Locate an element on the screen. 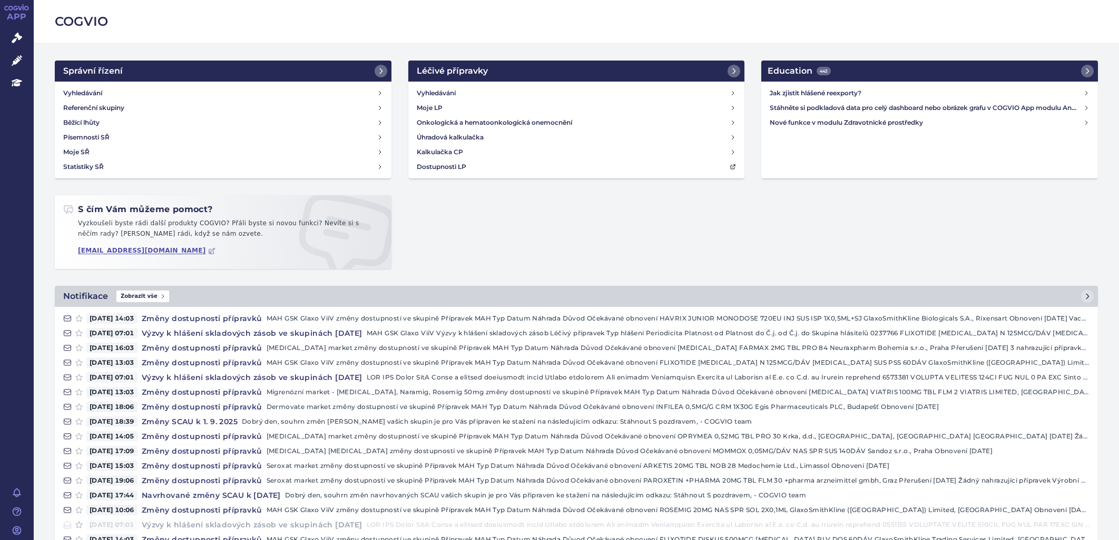 The height and width of the screenshot is (540, 1119). a: NotifikaceZobrazit vše is located at coordinates (576, 297).